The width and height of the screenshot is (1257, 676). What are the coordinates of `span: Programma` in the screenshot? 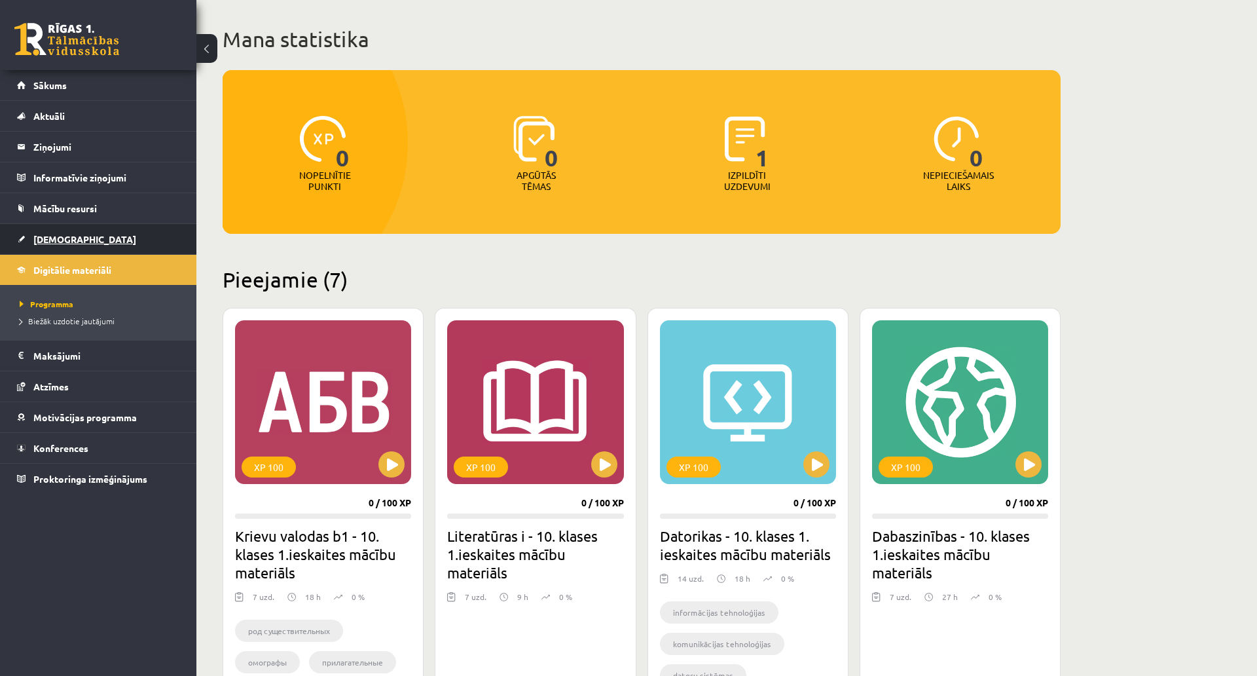 It's located at (47, 304).